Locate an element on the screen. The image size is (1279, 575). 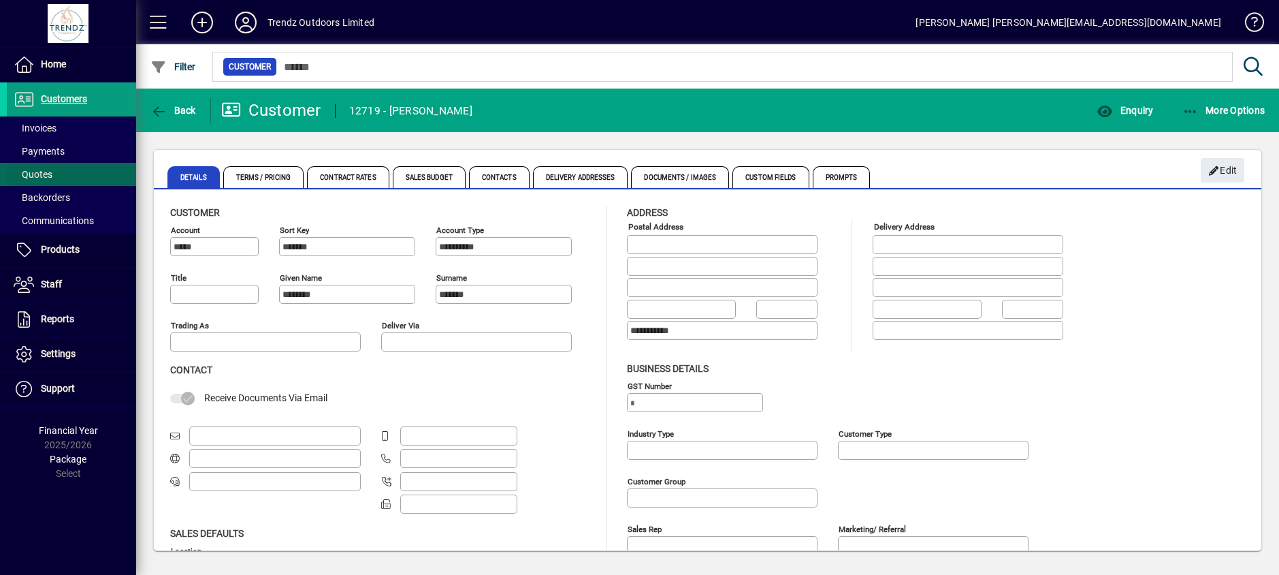
span: Business details is located at coordinates (668, 368).